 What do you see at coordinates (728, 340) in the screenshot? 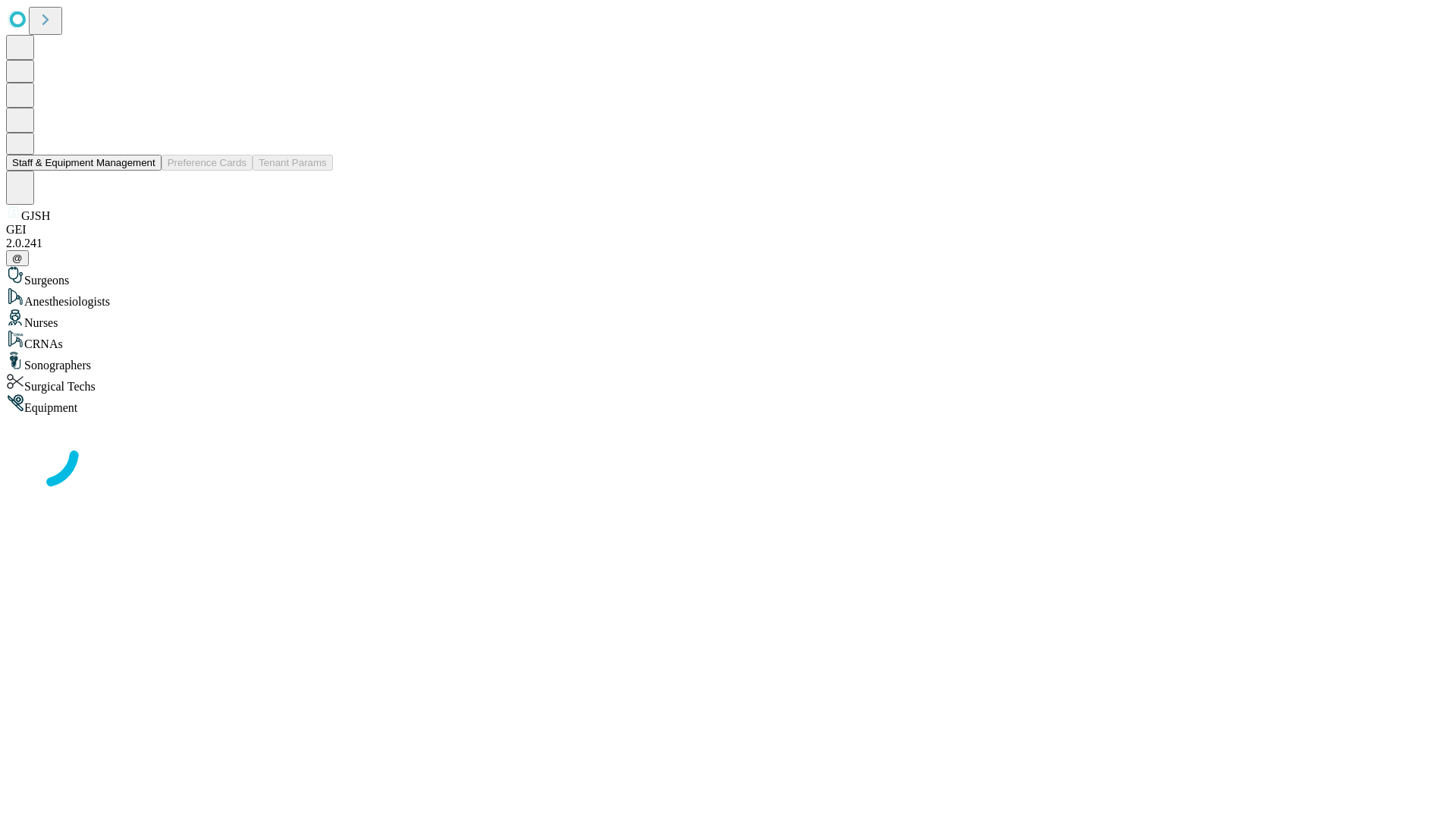
I see `div: CRNAs` at bounding box center [728, 340].